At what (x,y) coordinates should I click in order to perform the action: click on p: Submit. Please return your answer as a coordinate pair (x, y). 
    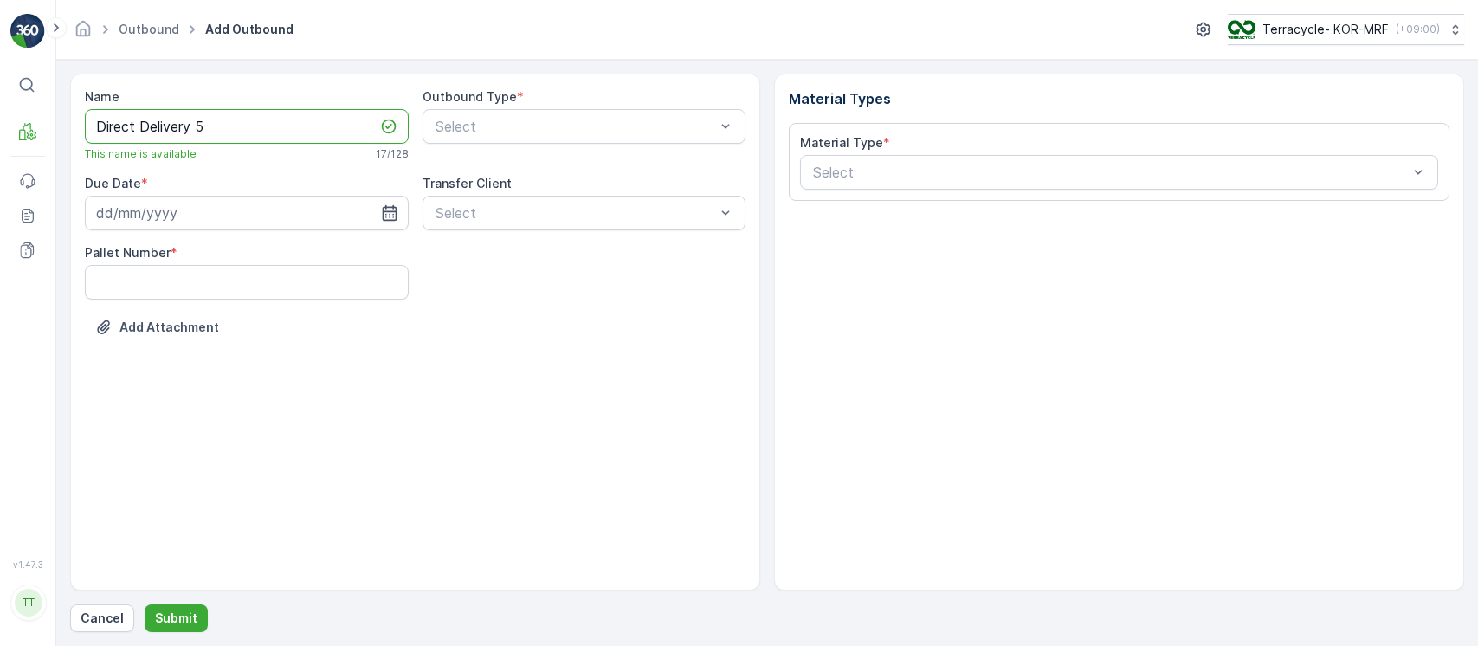
    Looking at the image, I should click on (176, 618).